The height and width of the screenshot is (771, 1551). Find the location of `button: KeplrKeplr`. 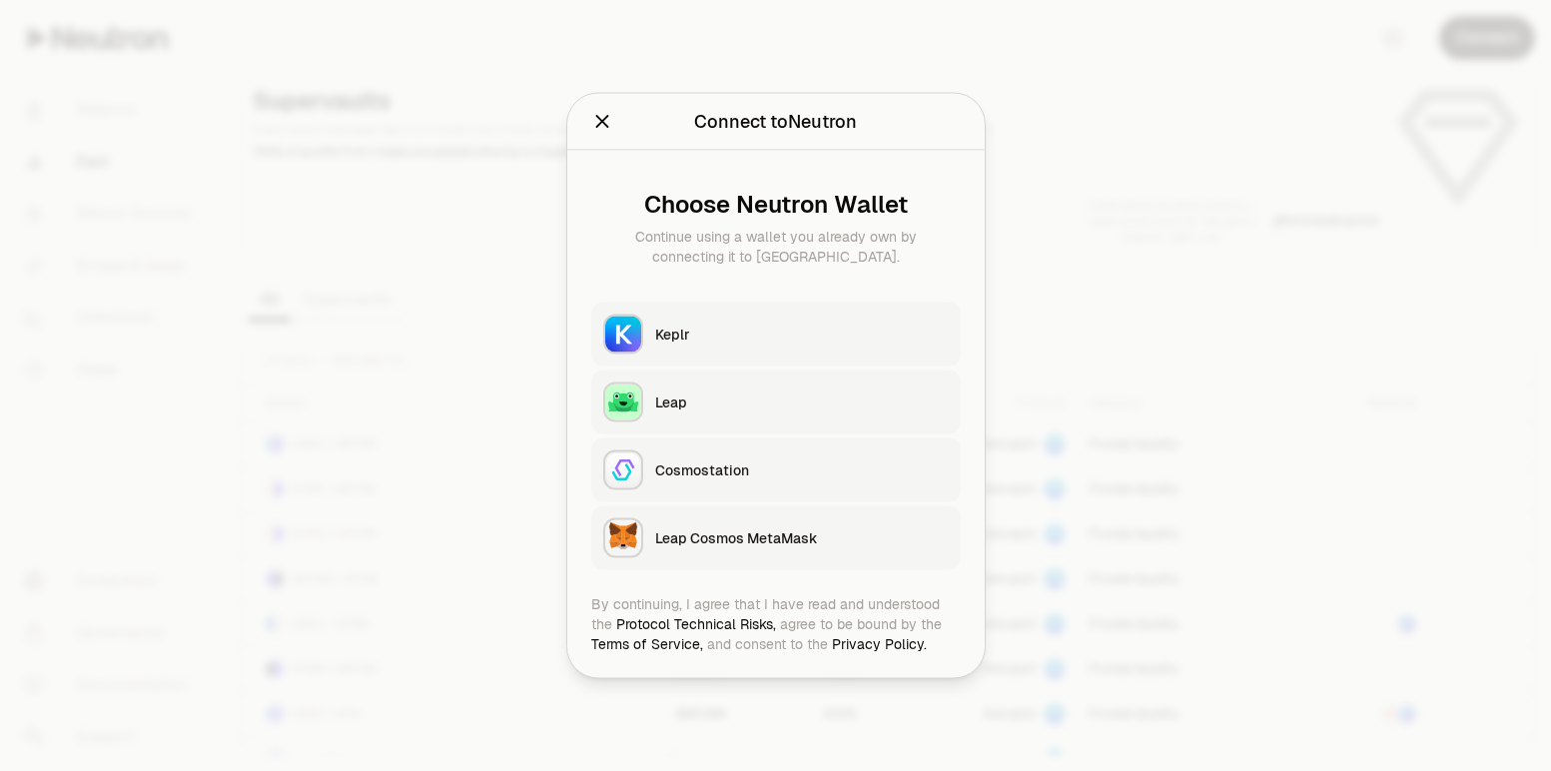

button: KeplrKeplr is located at coordinates (776, 334).